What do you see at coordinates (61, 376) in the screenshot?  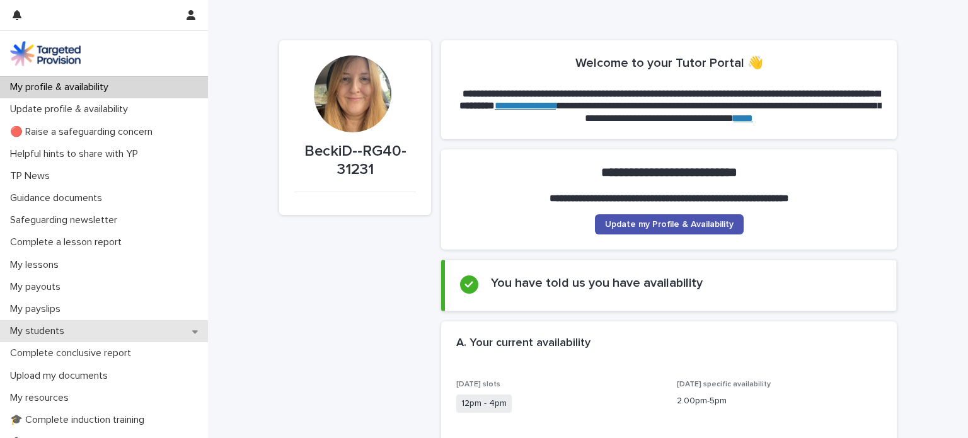 I see `p: Upload my documents` at bounding box center [61, 376].